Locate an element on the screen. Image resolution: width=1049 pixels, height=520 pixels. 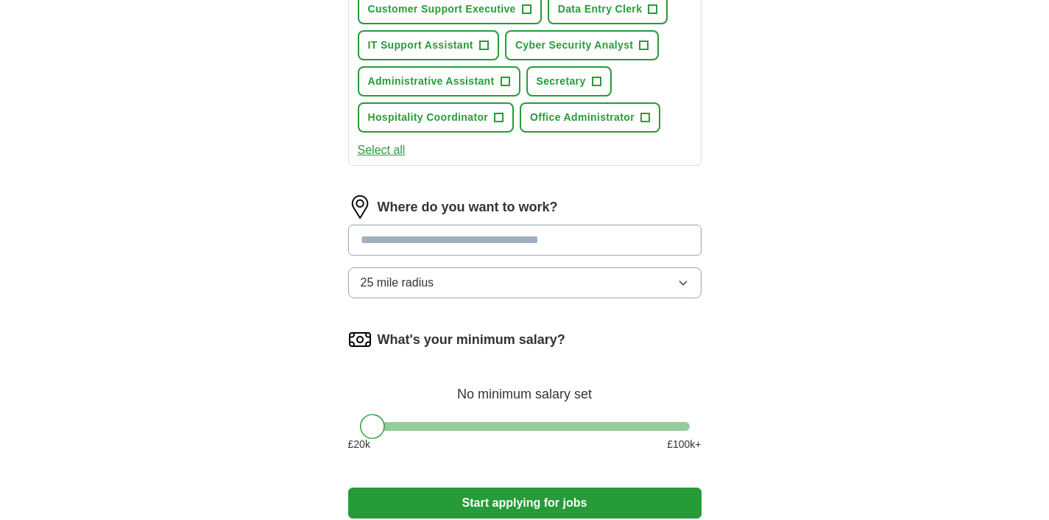
span: Office Administrator is located at coordinates (582, 117).